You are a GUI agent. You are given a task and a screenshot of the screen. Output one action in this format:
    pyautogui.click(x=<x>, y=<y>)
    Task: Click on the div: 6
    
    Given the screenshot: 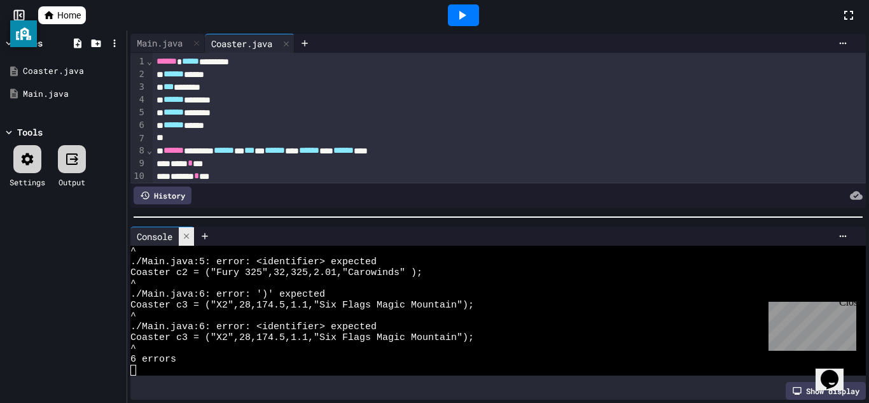 What is the action you would take?
    pyautogui.click(x=138, y=125)
    